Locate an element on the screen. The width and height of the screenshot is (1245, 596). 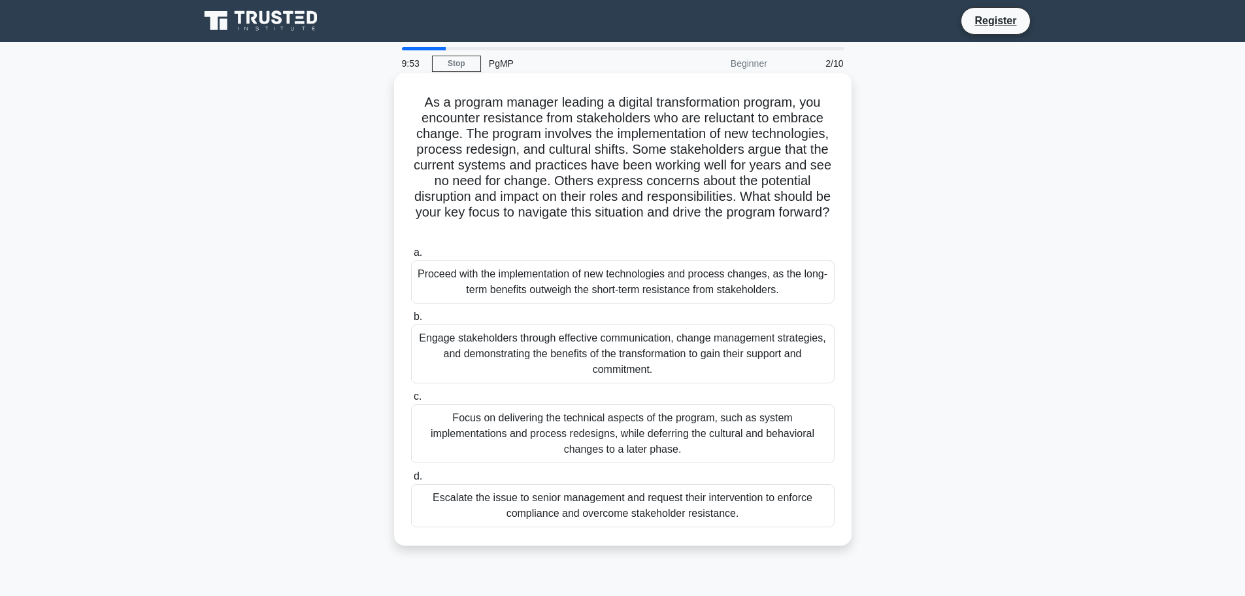
span: d. is located at coordinates (418, 475).